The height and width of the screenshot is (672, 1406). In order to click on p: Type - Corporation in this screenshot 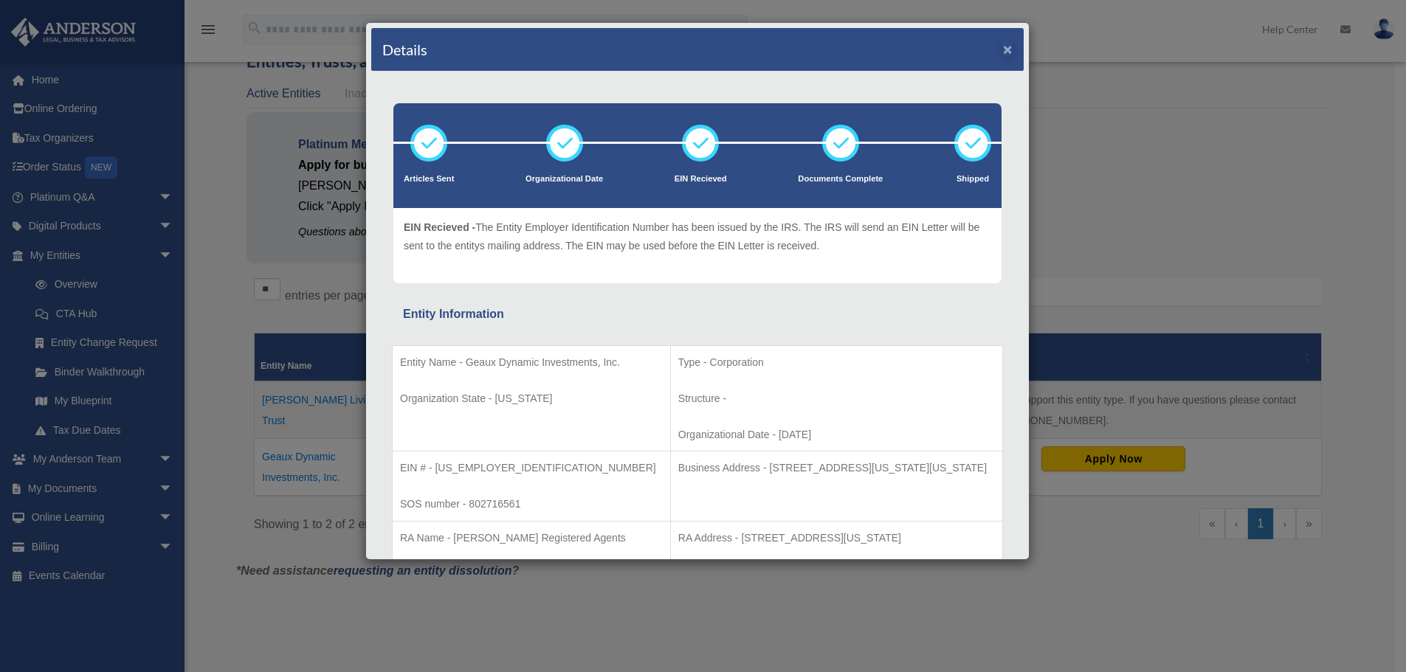, I will do `click(836, 362)`.